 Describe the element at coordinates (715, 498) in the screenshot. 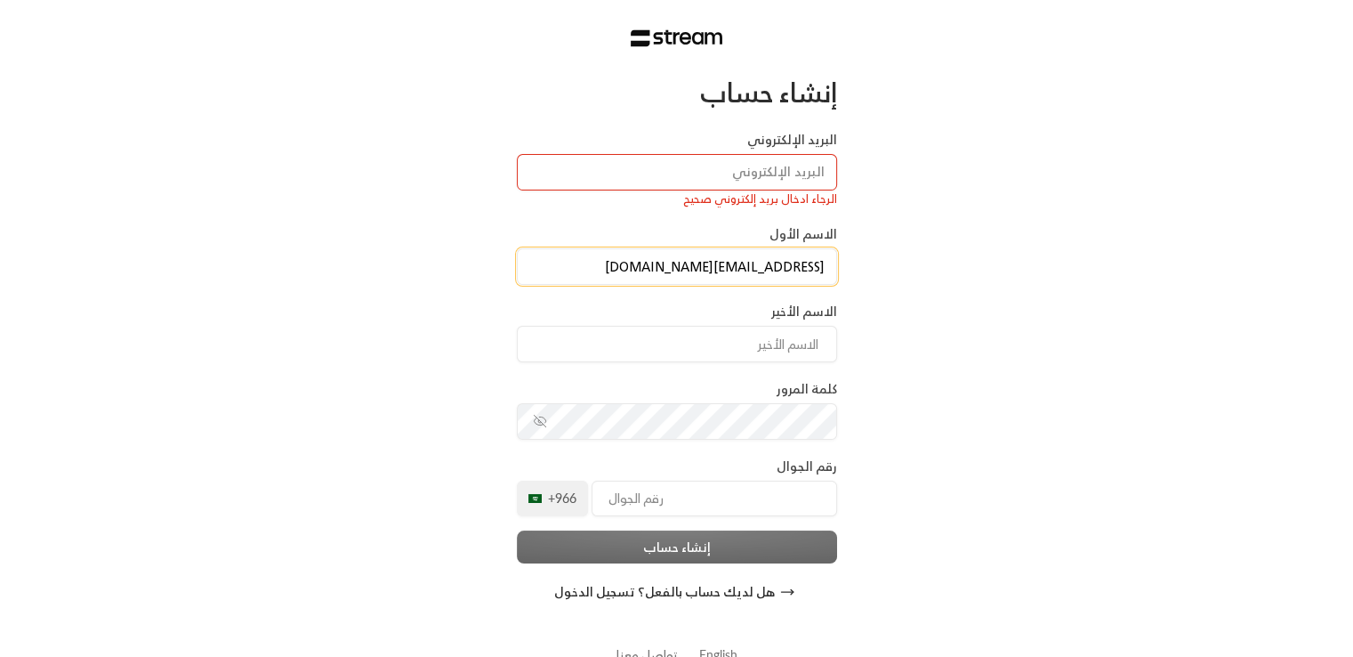

I see `input: رقم الجوال` at that location.